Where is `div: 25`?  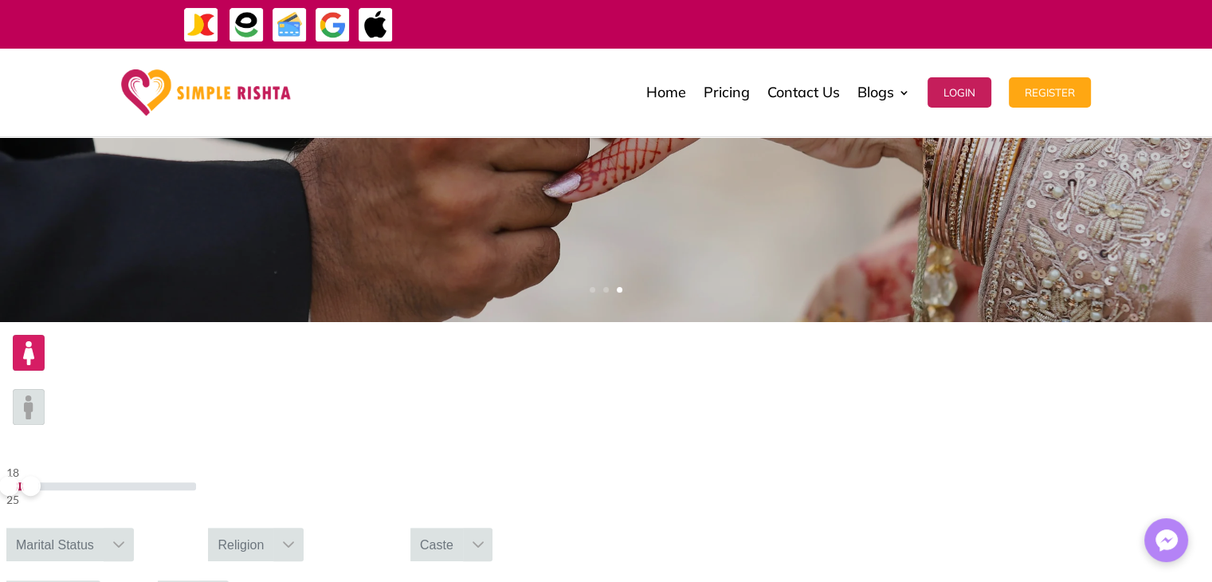
div: 25 is located at coordinates (101, 500).